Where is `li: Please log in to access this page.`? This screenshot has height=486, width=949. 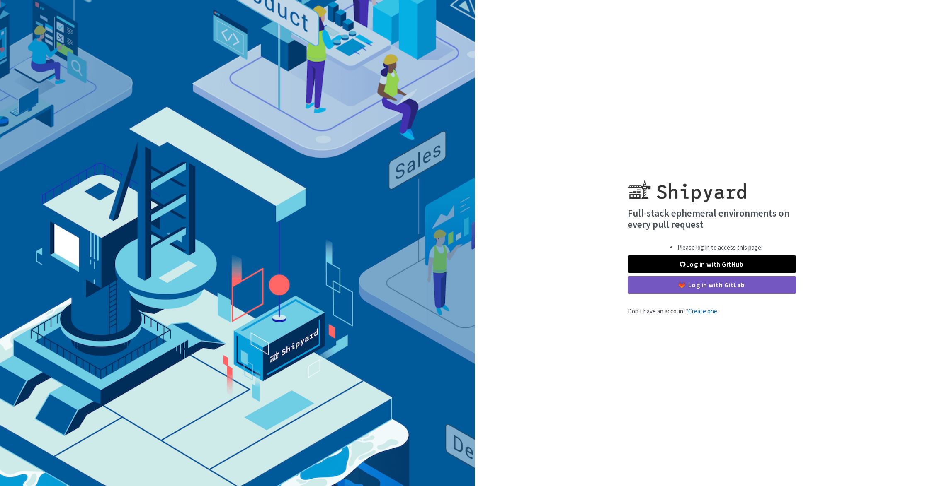 li: Please log in to access this page. is located at coordinates (719, 248).